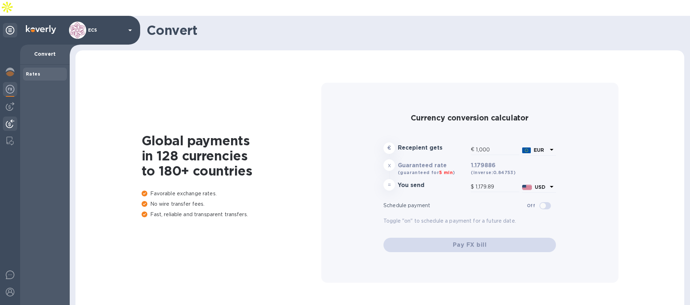 Image resolution: width=690 pixels, height=305 pixels. Describe the element at coordinates (232, 193) in the screenshot. I see `p: Favorable exchange rates.` at that location.